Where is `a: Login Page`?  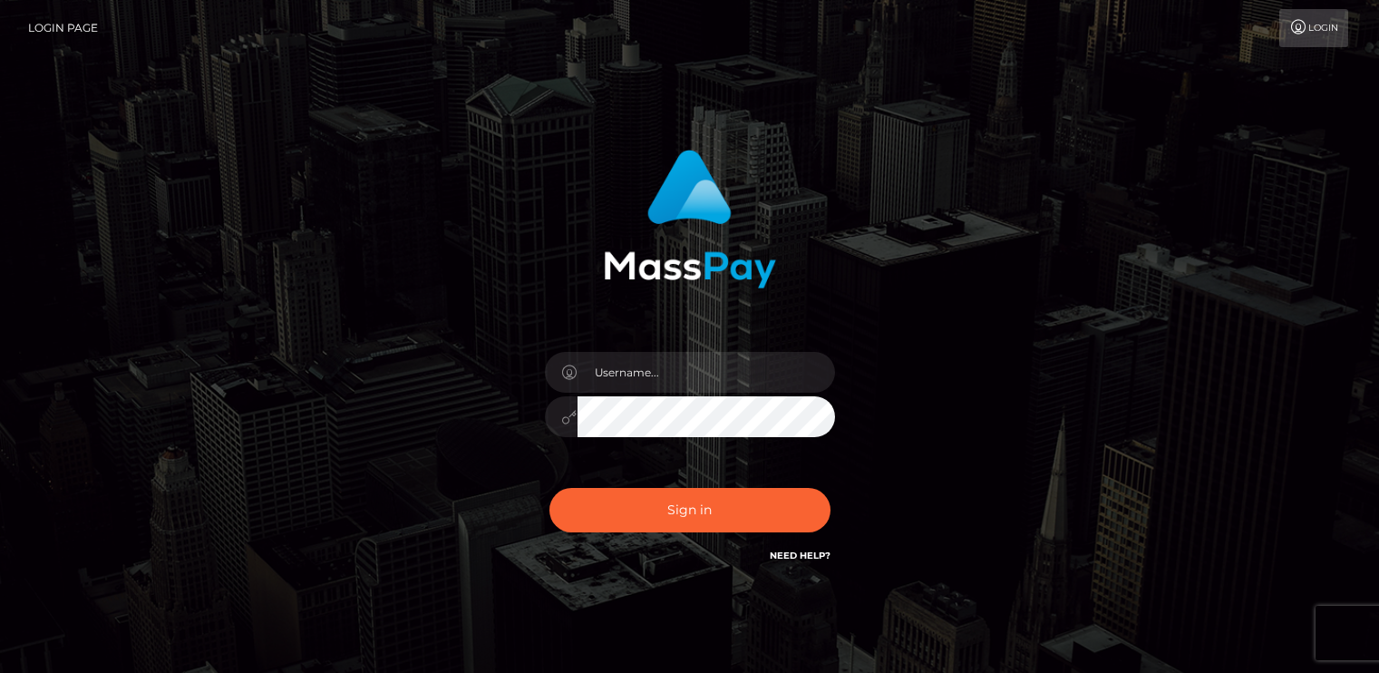
a: Login Page is located at coordinates (63, 28).